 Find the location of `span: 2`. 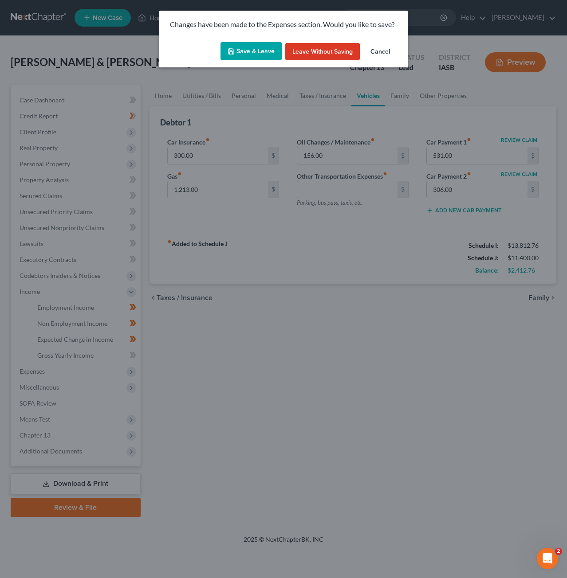

span: 2 is located at coordinates (558, 552).